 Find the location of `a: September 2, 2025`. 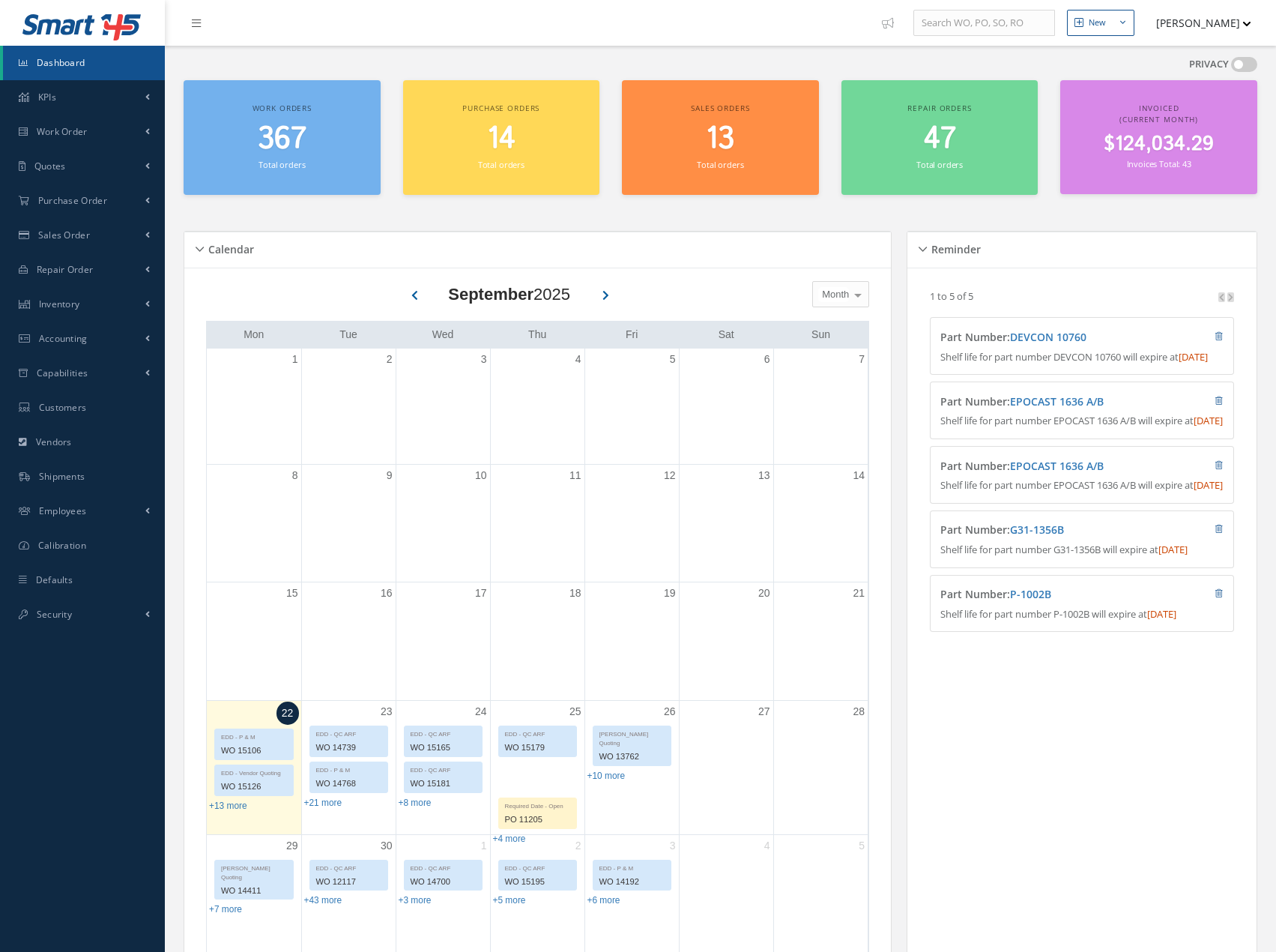

a: September 2, 2025 is located at coordinates (390, 359).